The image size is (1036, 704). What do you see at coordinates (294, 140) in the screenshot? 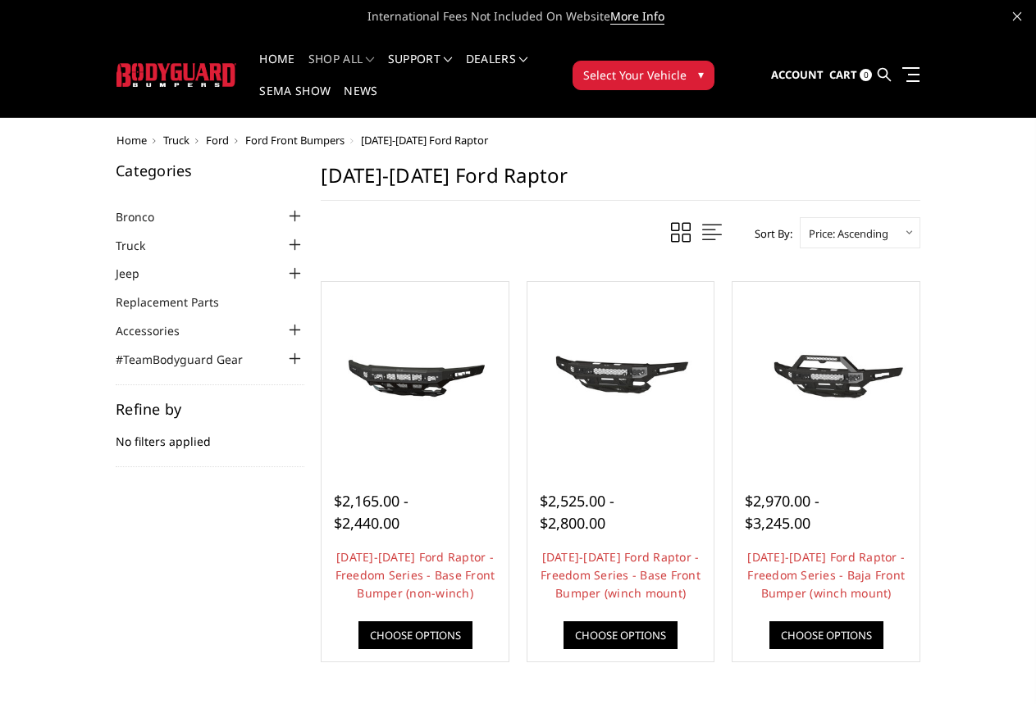
I see `a: Ford Front Bumpers` at bounding box center [294, 140].